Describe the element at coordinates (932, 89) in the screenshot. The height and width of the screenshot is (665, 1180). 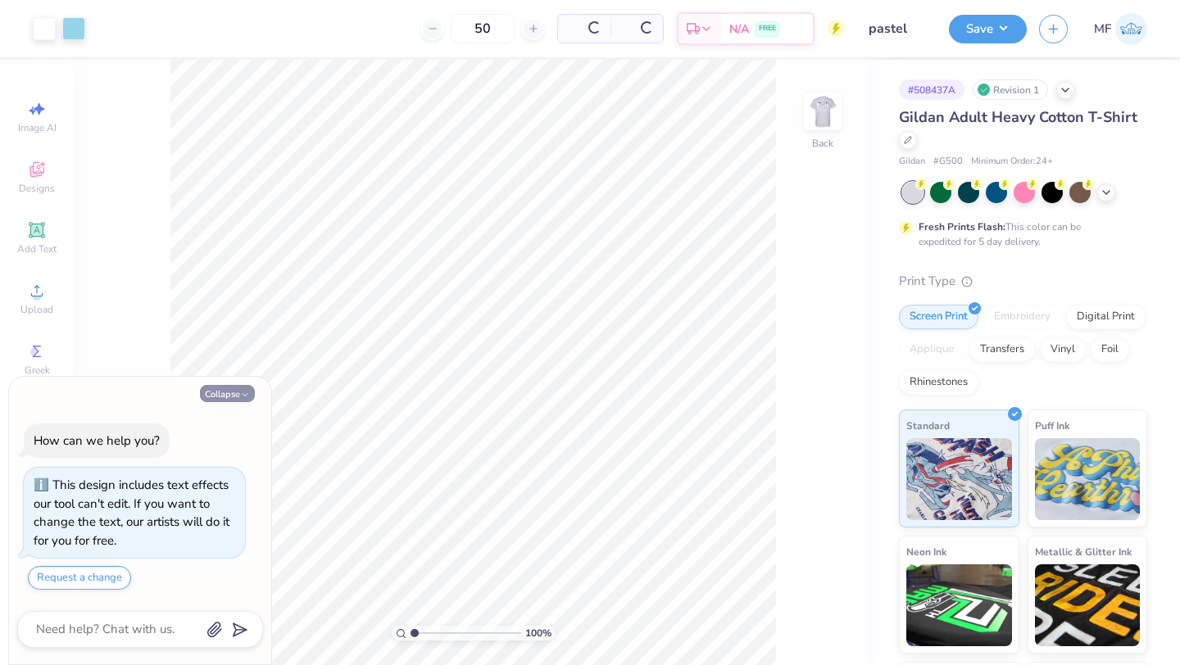
I see `div: # 508437A` at that location.